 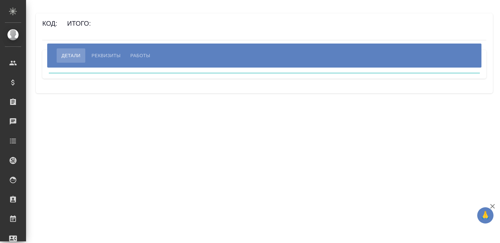 What do you see at coordinates (71, 56) in the screenshot?
I see `span: Детали` at bounding box center [71, 56].